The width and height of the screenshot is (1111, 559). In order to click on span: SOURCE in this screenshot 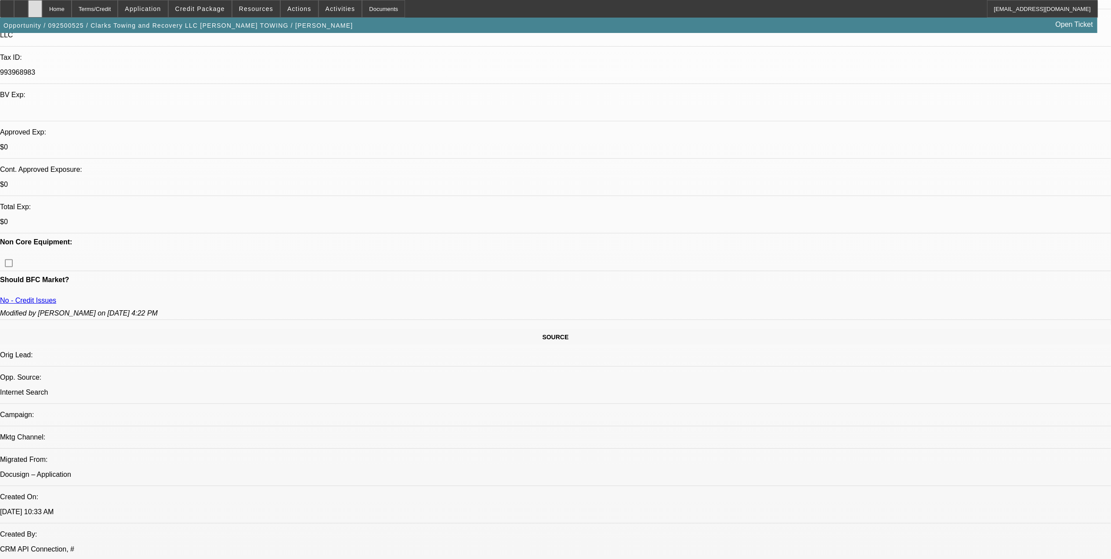, I will do `click(556, 337)`.